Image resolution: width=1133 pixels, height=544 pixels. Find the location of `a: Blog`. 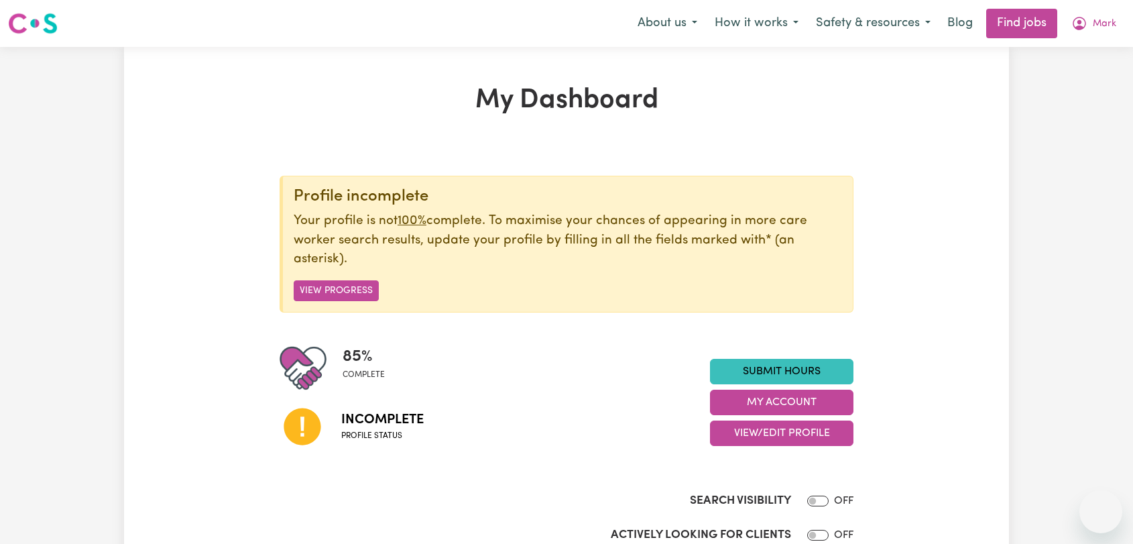

a: Blog is located at coordinates (960, 23).